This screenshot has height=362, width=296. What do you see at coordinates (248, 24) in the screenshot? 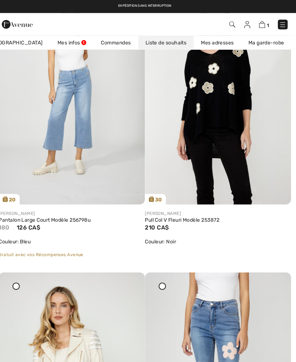
I see `img: Mes infos` at bounding box center [248, 24].